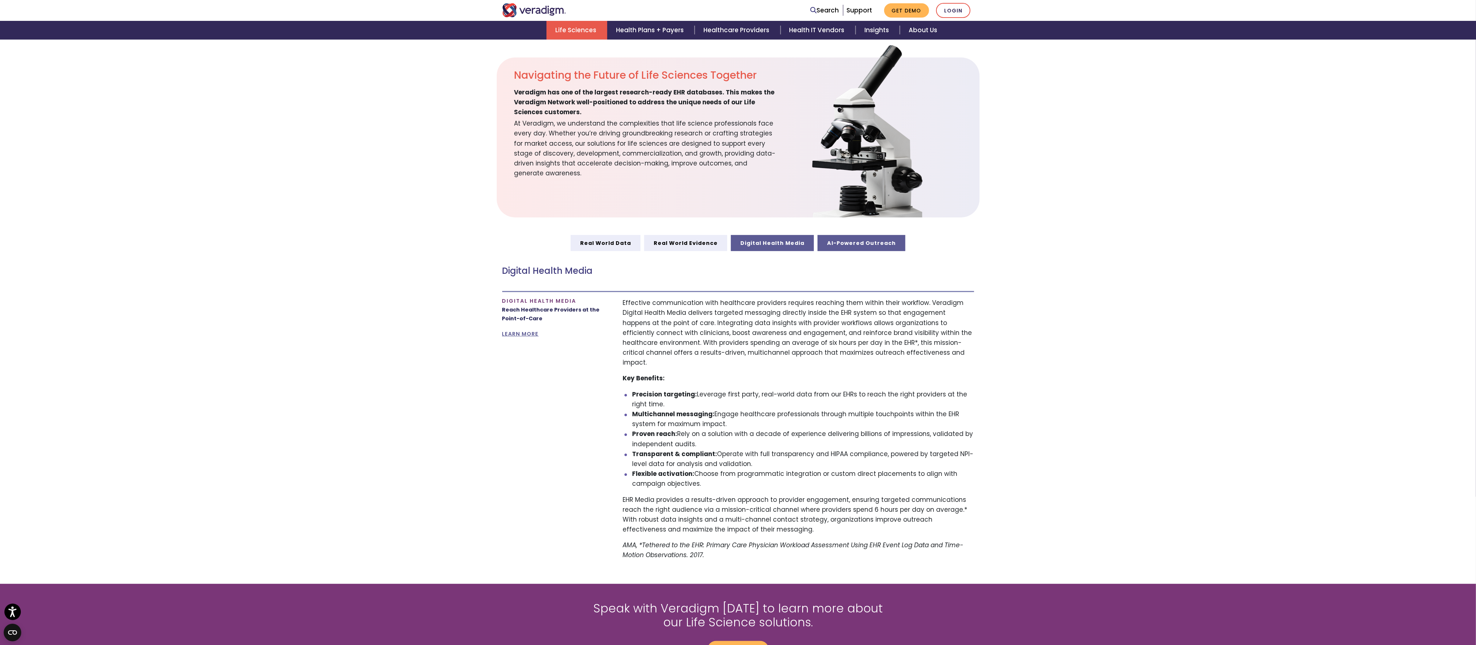 This screenshot has width=1476, height=645. What do you see at coordinates (557, 314) in the screenshot?
I see `p: Reach Healthcare Providers at the Point-of-Care` at bounding box center [557, 314].